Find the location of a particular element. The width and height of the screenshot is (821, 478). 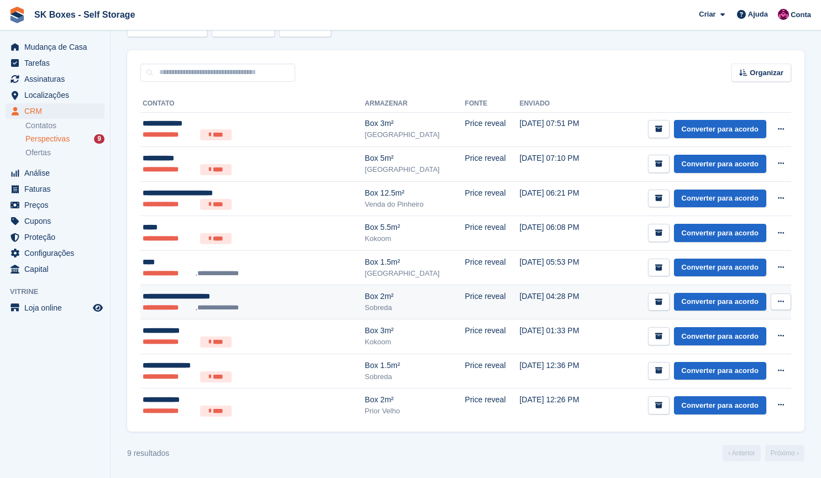

span: Criar is located at coordinates (707, 14).